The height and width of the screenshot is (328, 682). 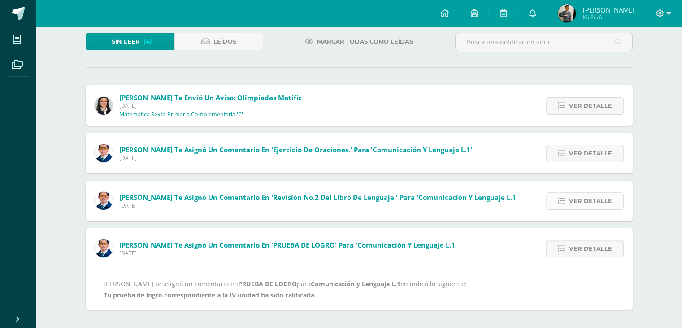 I want to click on b: PRUEBA DE LOGRO, so click(x=267, y=283).